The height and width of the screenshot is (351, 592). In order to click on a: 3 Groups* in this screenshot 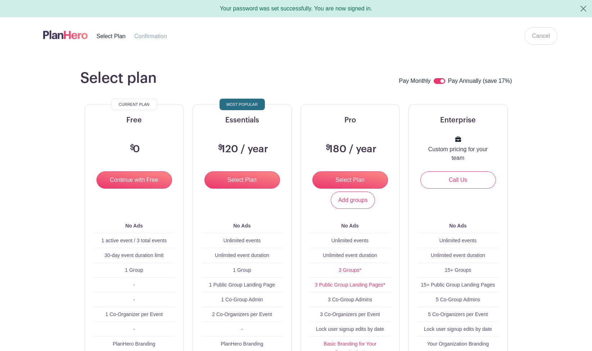, I will do `click(350, 270)`.